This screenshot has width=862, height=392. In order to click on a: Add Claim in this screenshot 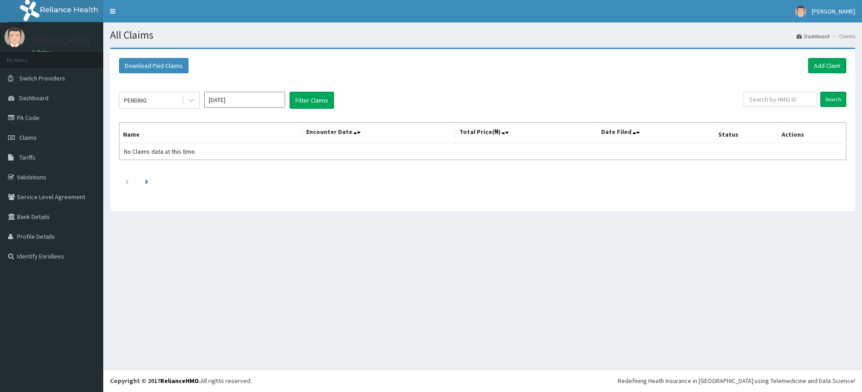, I will do `click(827, 66)`.